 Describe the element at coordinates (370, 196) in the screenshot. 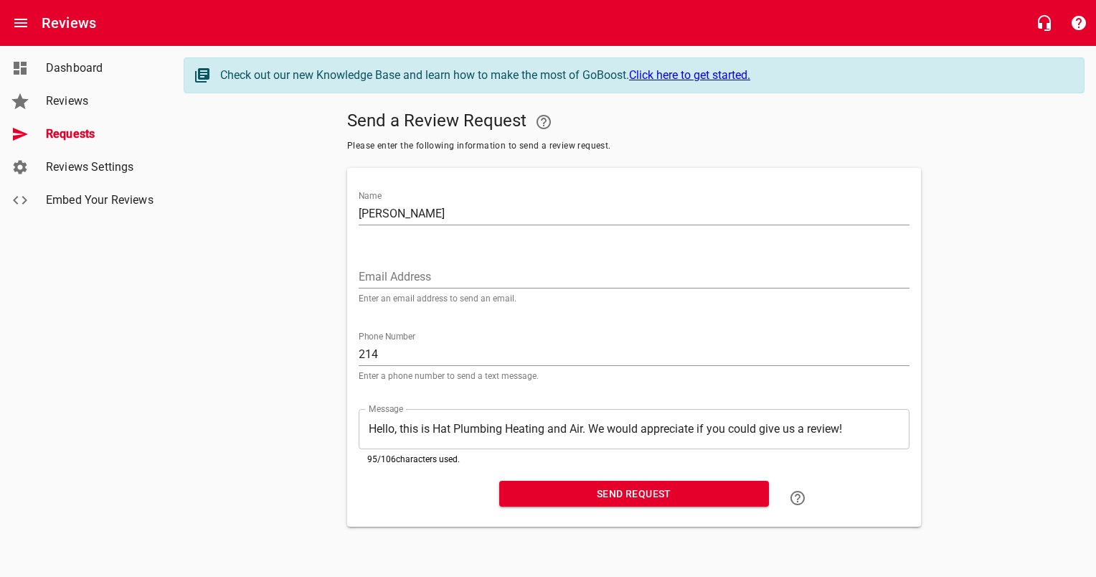

I see `label: Name` at that location.